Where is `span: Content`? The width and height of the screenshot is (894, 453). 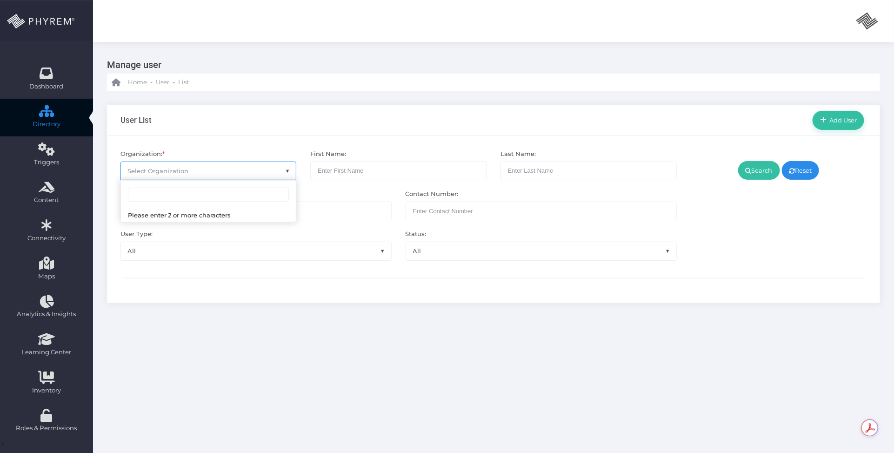 span: Content is located at coordinates (47, 200).